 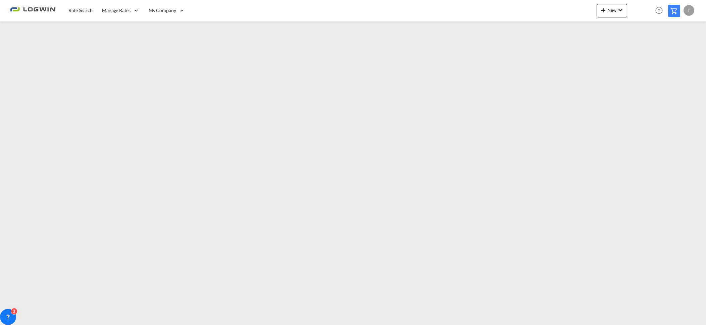 What do you see at coordinates (116, 10) in the screenshot?
I see `span: Manage Rates` at bounding box center [116, 10].